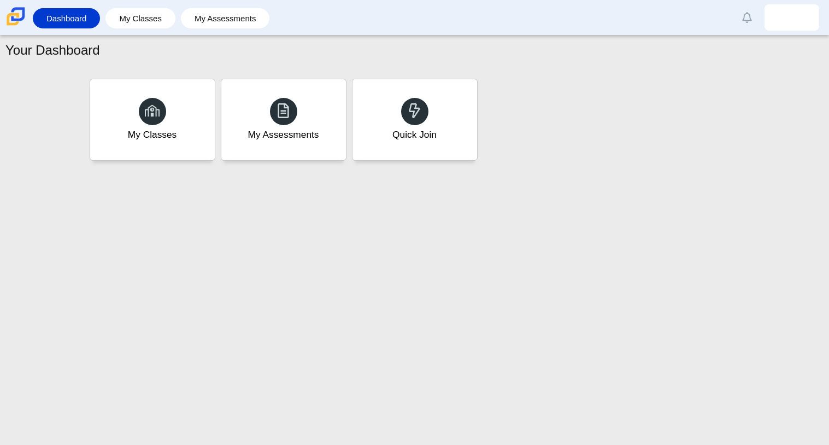 This screenshot has width=829, height=445. I want to click on a: Quick Join, so click(415, 120).